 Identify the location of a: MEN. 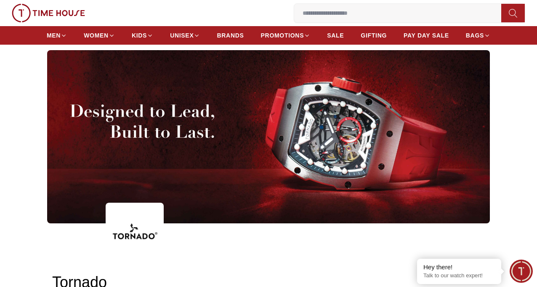
(57, 35).